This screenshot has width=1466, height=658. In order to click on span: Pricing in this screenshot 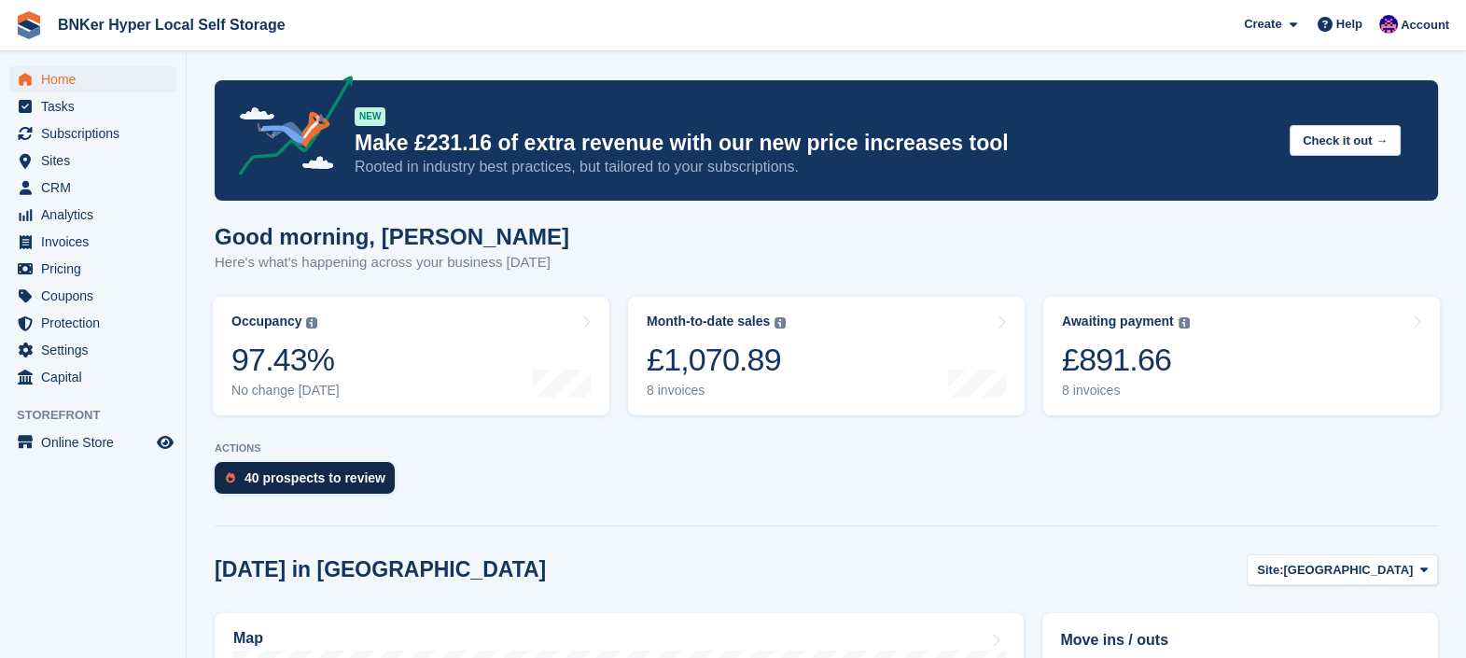, I will do `click(97, 269)`.